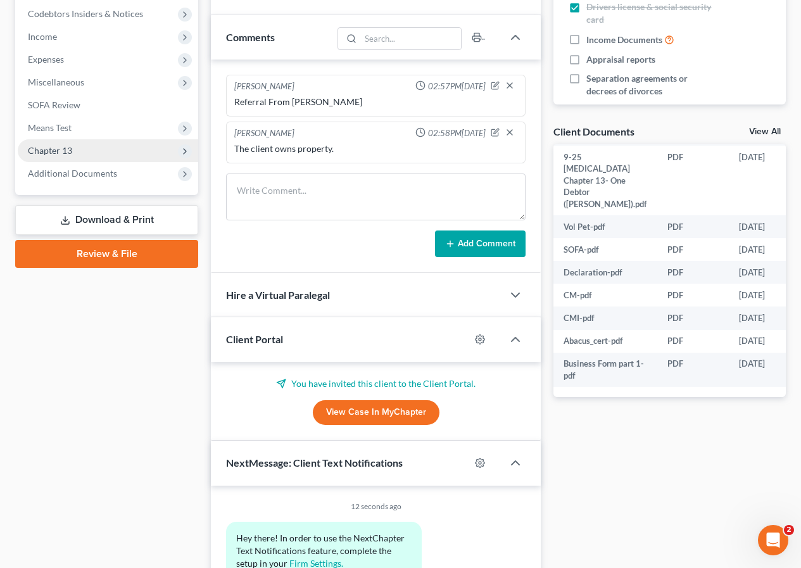 The image size is (801, 568). Describe the element at coordinates (56, 82) in the screenshot. I see `span: Miscellaneous` at that location.